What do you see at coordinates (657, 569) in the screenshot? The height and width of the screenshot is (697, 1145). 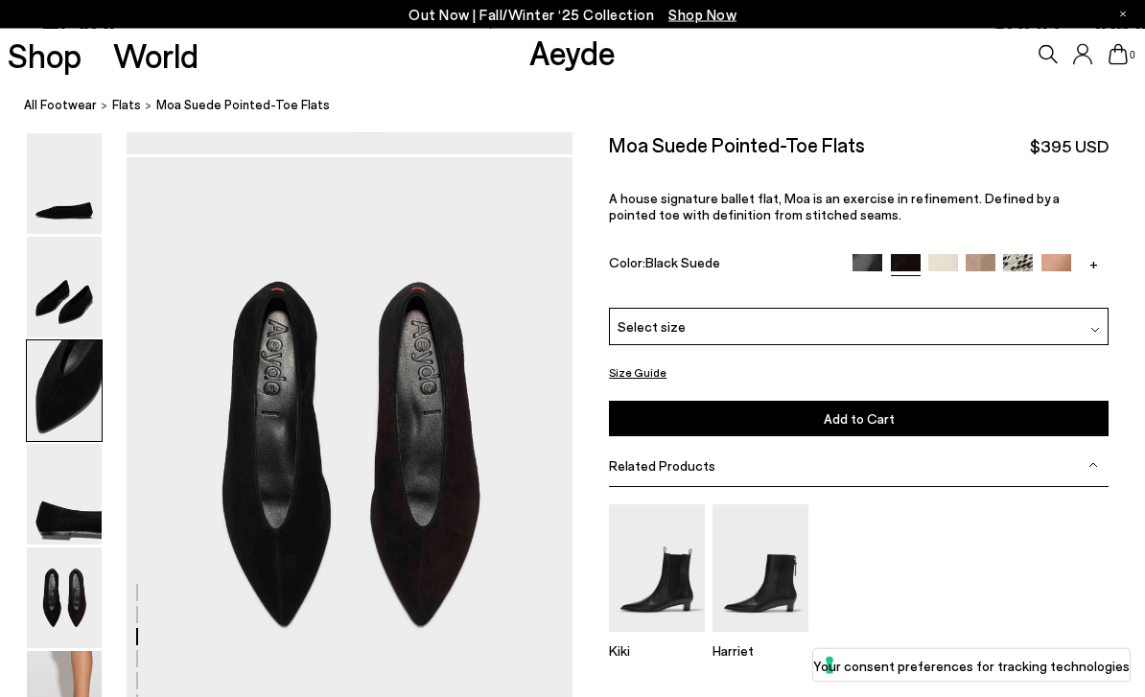 I see `img: Kiki Leather Chelsea Boots` at bounding box center [657, 569].